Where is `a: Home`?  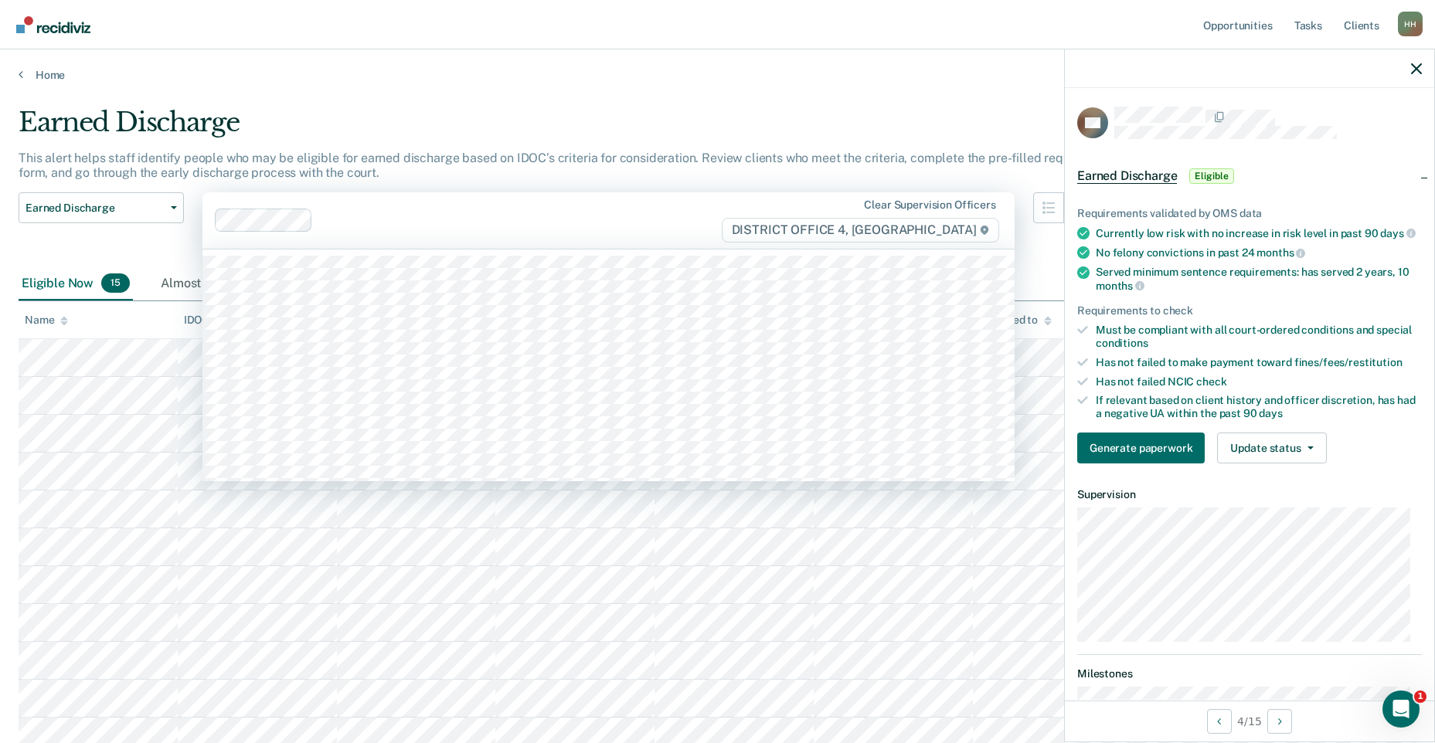 a: Home is located at coordinates (717, 75).